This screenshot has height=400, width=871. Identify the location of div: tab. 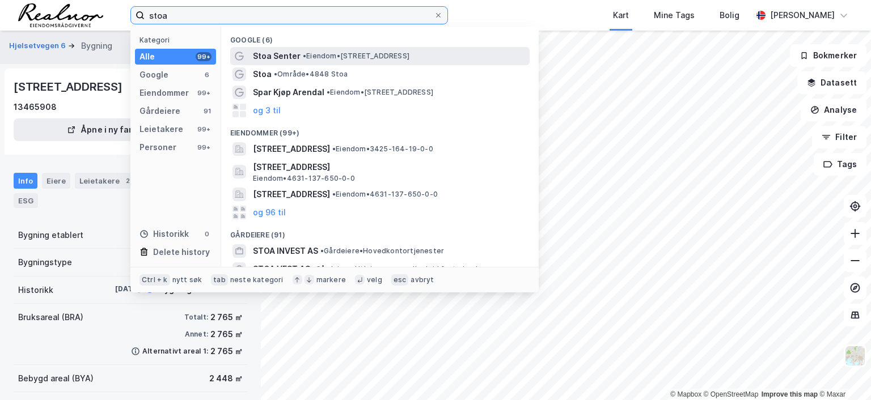
(219, 280).